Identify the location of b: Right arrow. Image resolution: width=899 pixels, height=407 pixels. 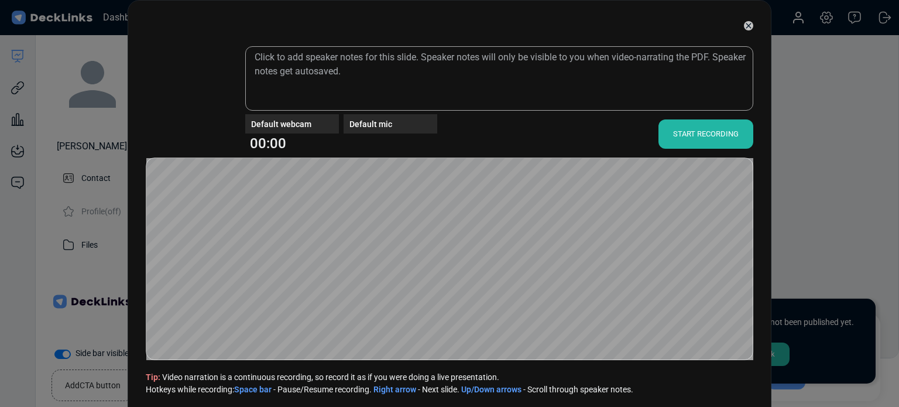
(395, 389).